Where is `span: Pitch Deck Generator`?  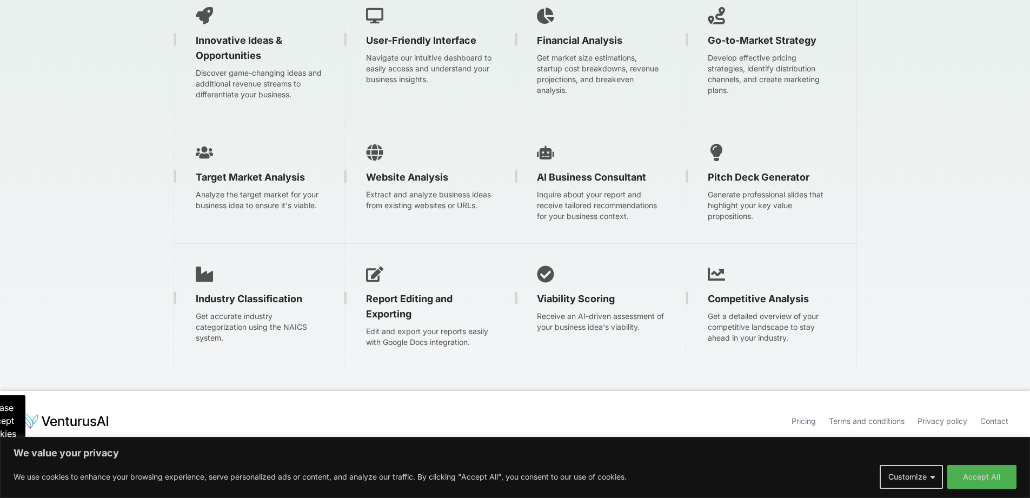 span: Pitch Deck Generator is located at coordinates (759, 177).